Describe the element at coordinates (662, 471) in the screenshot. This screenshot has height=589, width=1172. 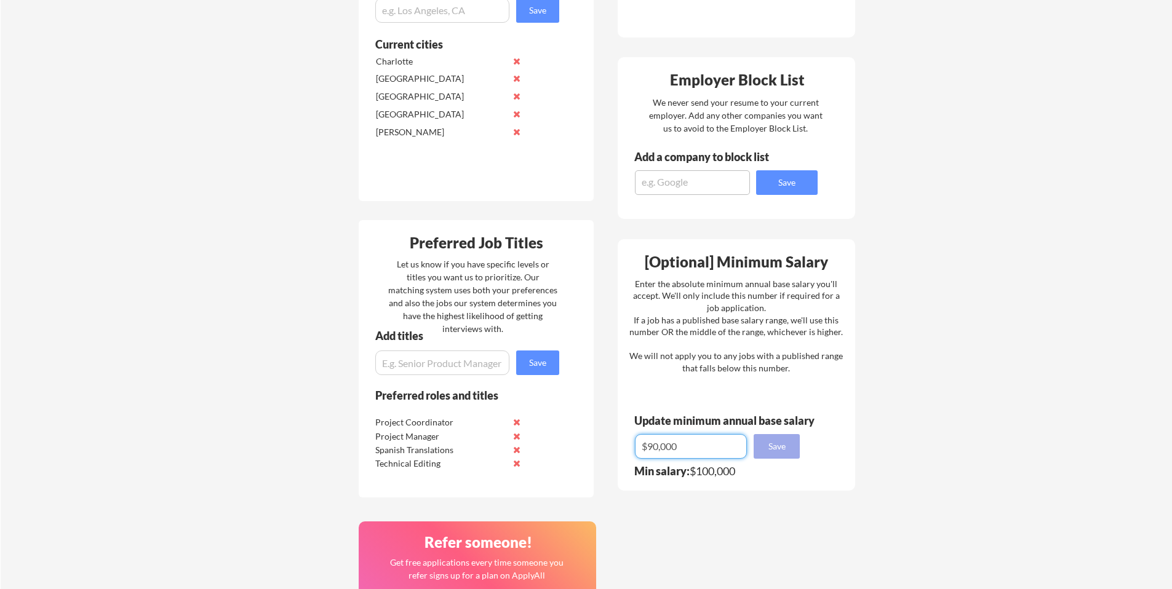
I see `strong: Min salary:` at that location.